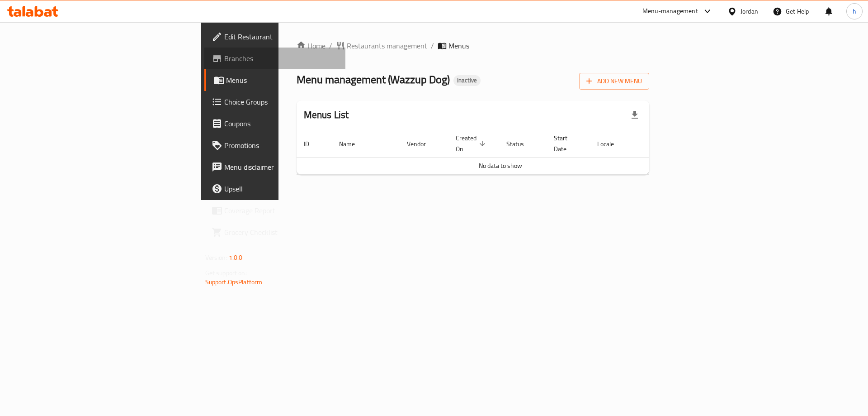 Image resolution: width=868 pixels, height=416 pixels. What do you see at coordinates (226, 273) in the screenshot?
I see `span: Get support on:` at bounding box center [226, 273].